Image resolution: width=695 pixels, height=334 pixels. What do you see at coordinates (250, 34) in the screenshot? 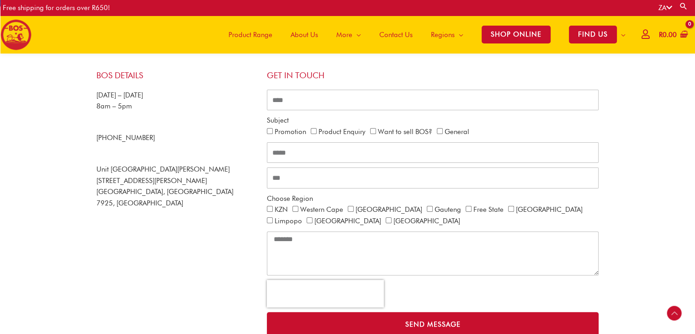
I see `a: Product Range` at bounding box center [250, 34].